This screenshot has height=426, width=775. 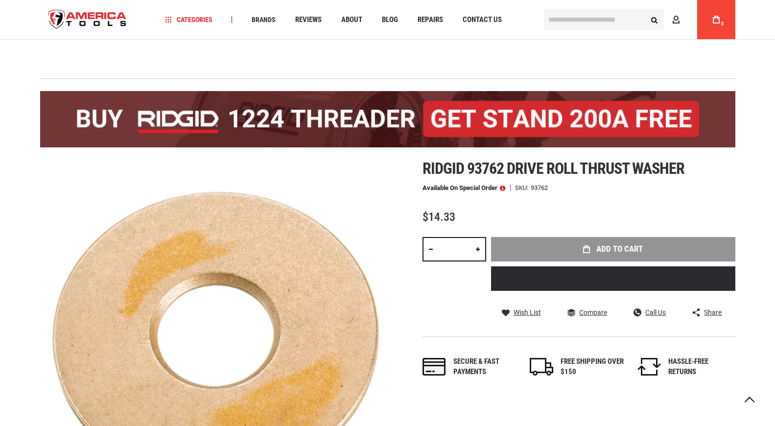 I want to click on a: Wish List, so click(x=521, y=312).